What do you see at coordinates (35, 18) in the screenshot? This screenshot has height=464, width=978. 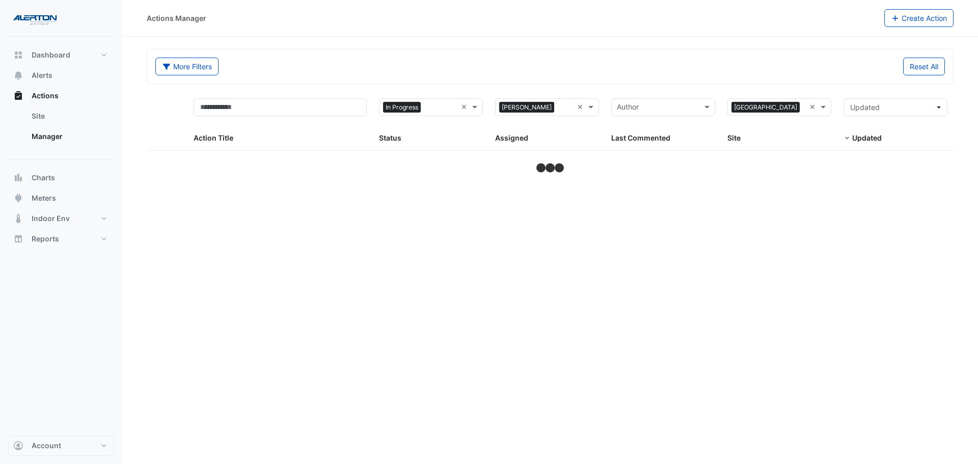 I see `img: Company Logo` at bounding box center [35, 18].